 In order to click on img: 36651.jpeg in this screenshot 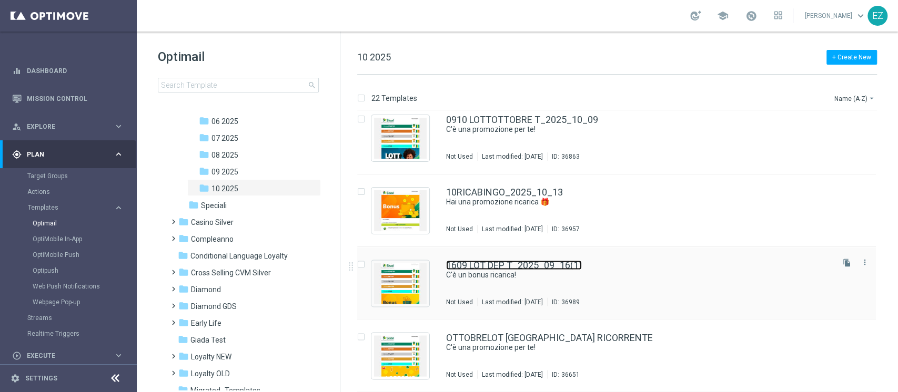, I will do `click(400, 356)`.